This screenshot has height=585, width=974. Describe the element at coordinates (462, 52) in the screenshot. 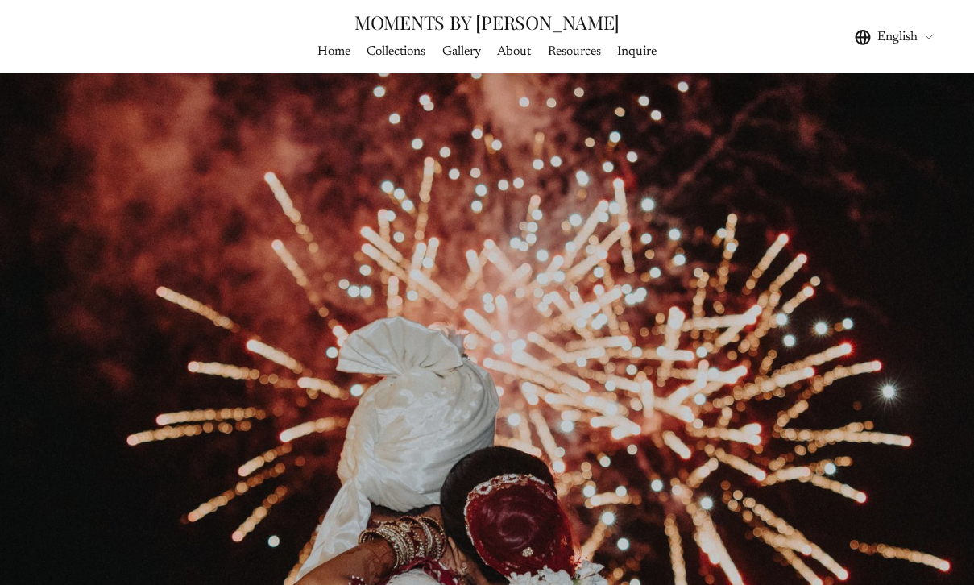

I see `span: Gallery` at that location.